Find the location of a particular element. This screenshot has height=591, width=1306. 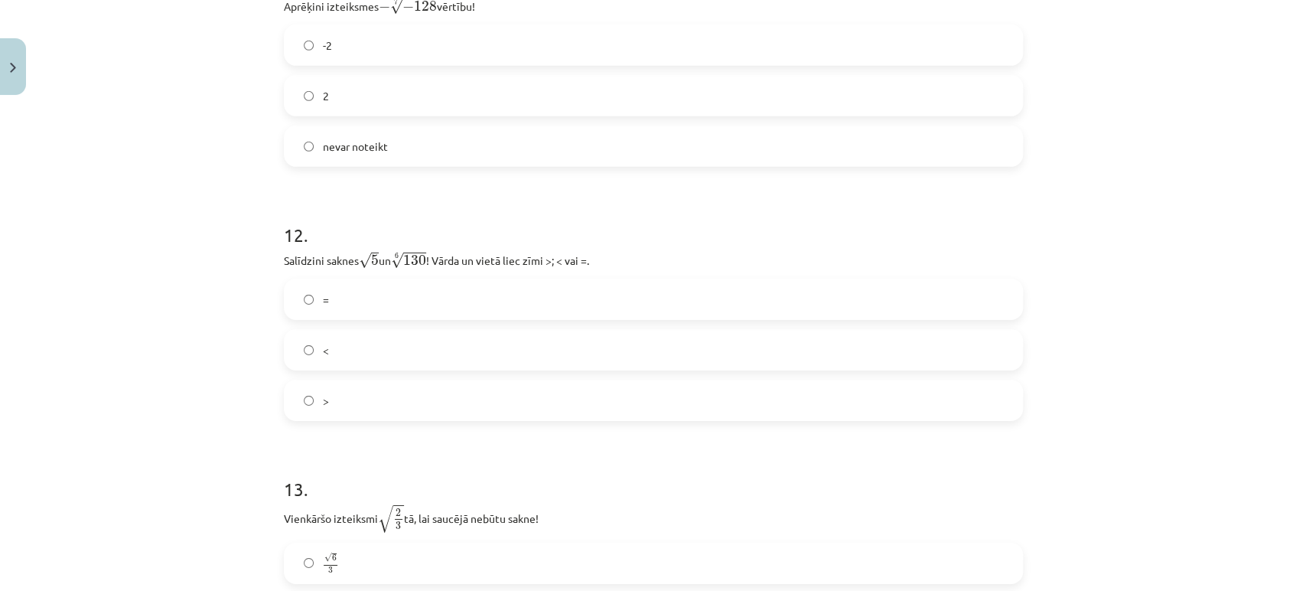

p: Vienkāršo izteiksmi tā, lai saucējā nebūtu sakne! is located at coordinates (653, 518).